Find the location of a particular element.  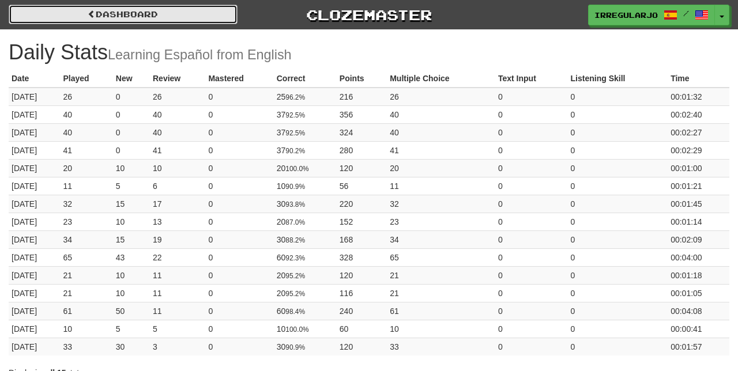

th: New is located at coordinates (131, 78).